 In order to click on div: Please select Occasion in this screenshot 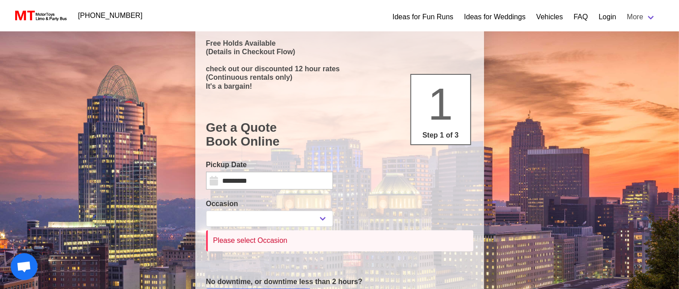, I will do `click(341, 240)`.